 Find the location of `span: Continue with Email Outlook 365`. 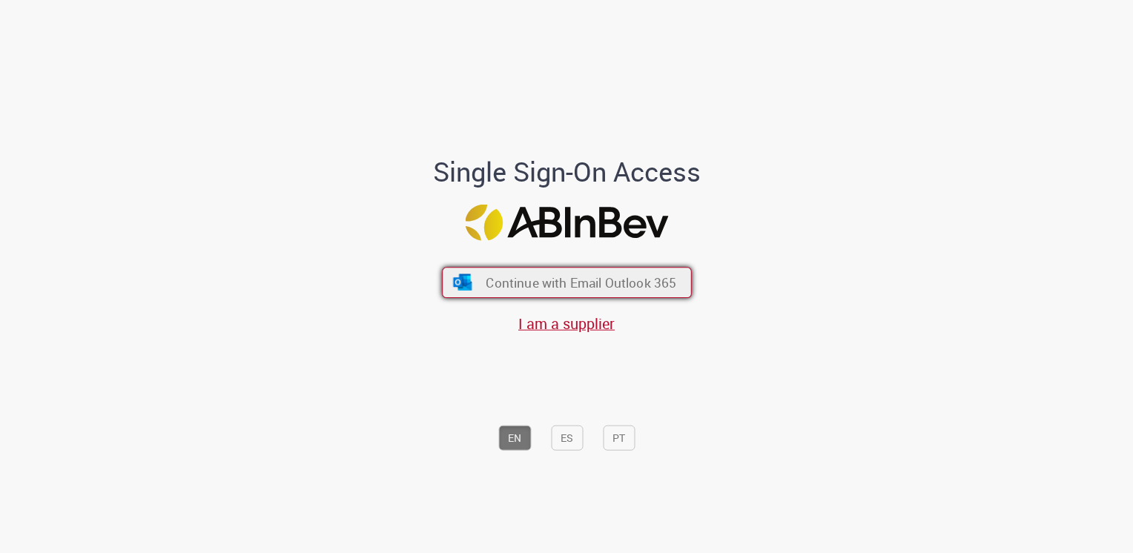

span: Continue with Email Outlook 365 is located at coordinates (580, 282).